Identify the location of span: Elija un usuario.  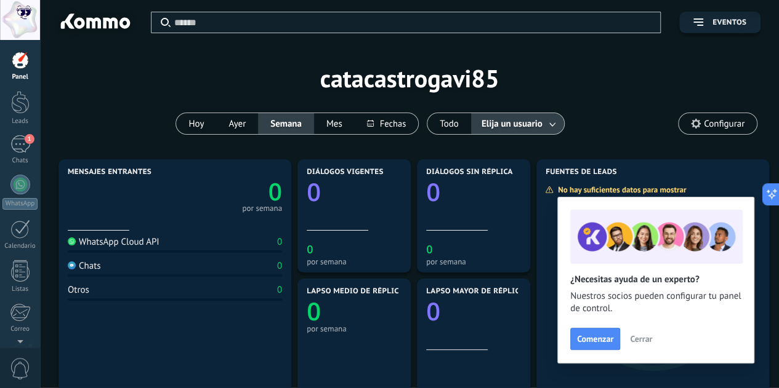
(512, 124).